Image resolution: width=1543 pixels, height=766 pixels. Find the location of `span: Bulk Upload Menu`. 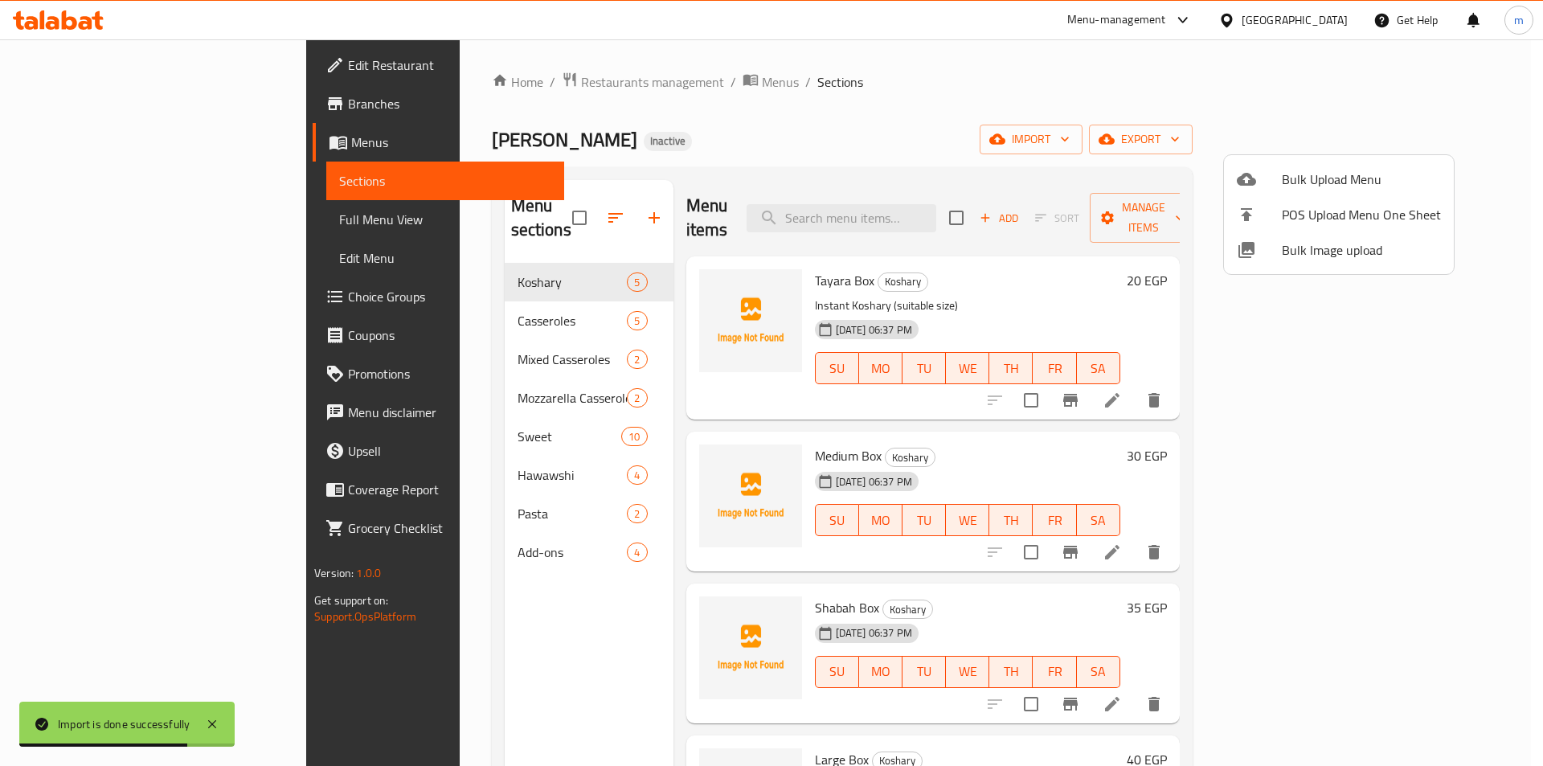

span: Bulk Upload Menu is located at coordinates (1362, 179).